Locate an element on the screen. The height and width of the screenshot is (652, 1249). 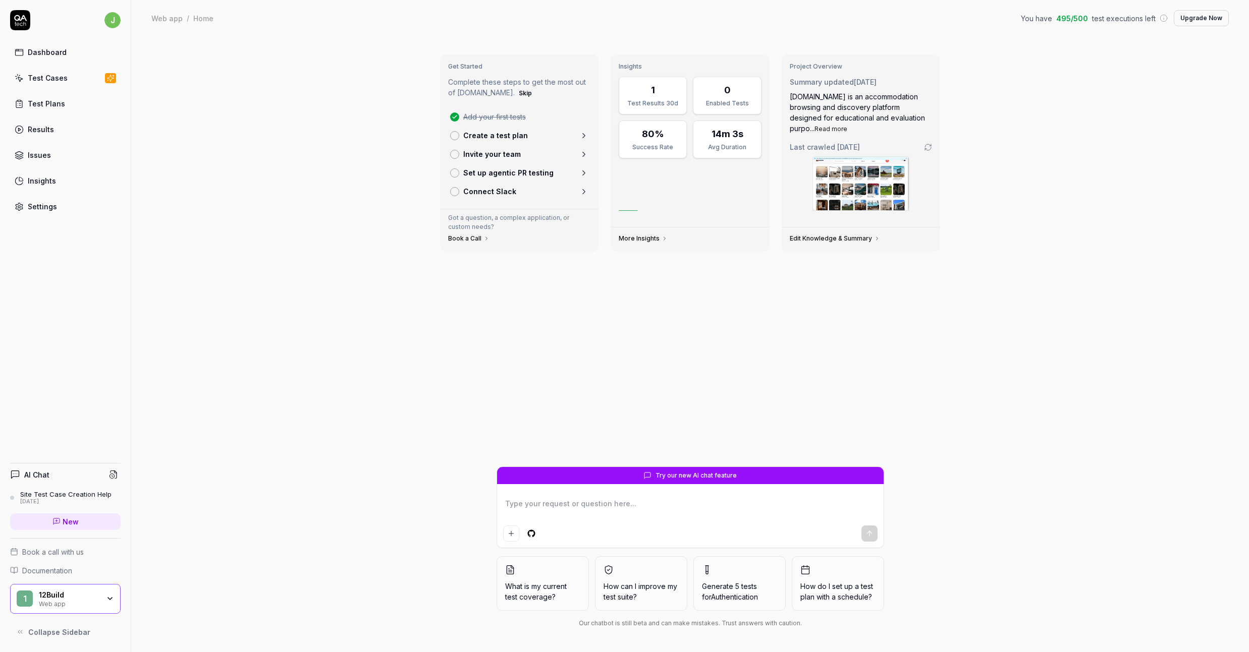
span: Collapse Sidebar is located at coordinates (59, 632).